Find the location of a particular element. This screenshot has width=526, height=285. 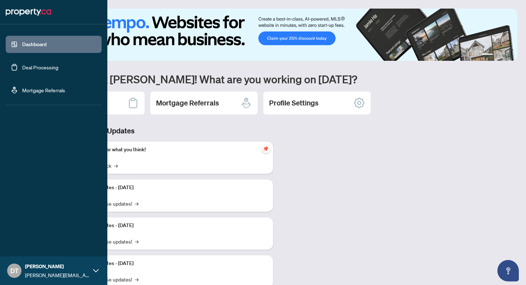

a: Mortgage Referrals is located at coordinates (44, 90).